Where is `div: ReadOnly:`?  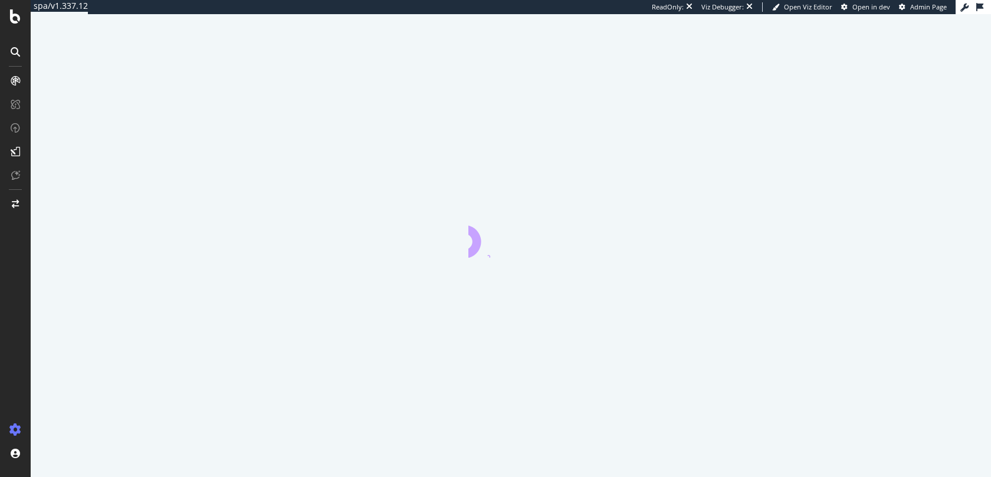 div: ReadOnly: is located at coordinates (668, 7).